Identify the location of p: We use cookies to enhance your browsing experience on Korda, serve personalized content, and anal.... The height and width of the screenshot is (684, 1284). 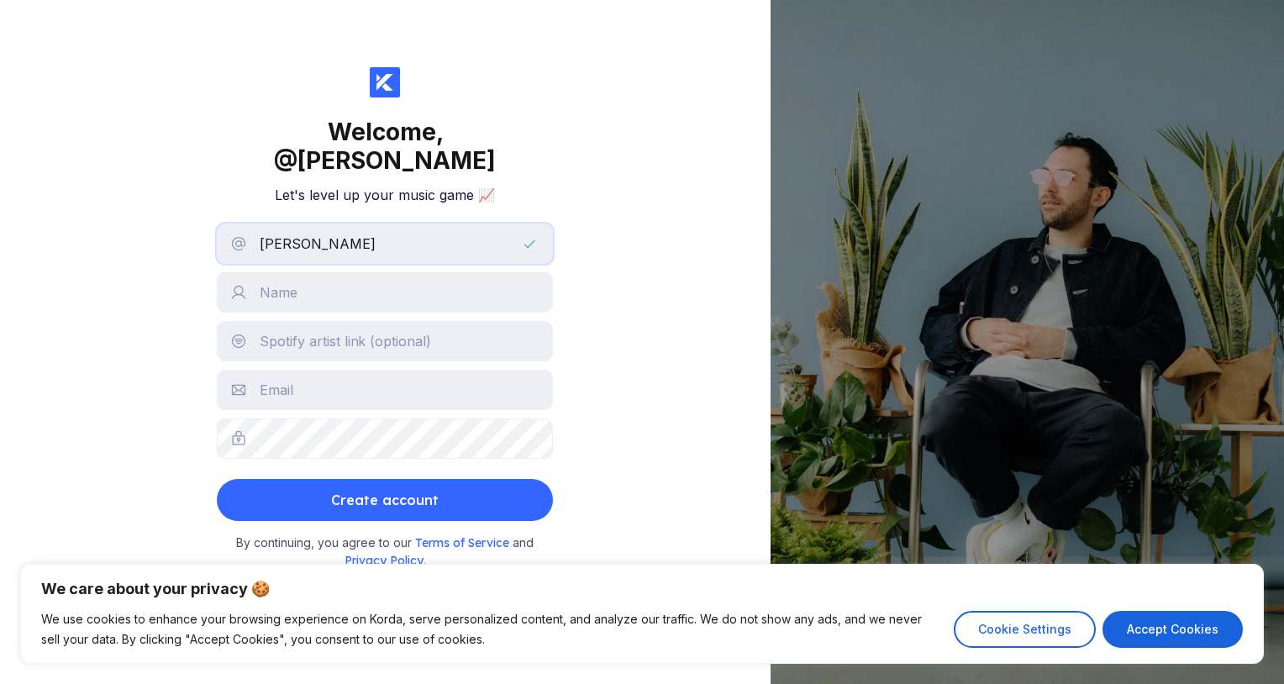
(491, 629).